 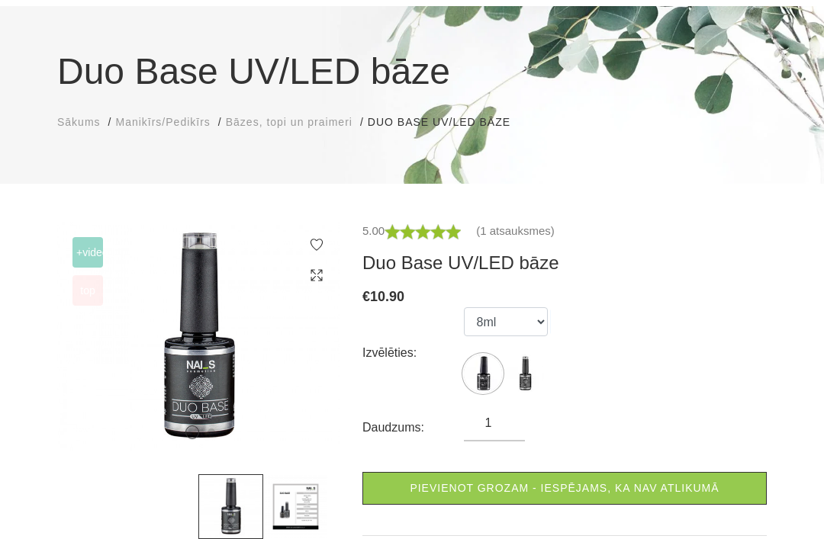 I want to click on button: 1 of 2, so click(x=192, y=432).